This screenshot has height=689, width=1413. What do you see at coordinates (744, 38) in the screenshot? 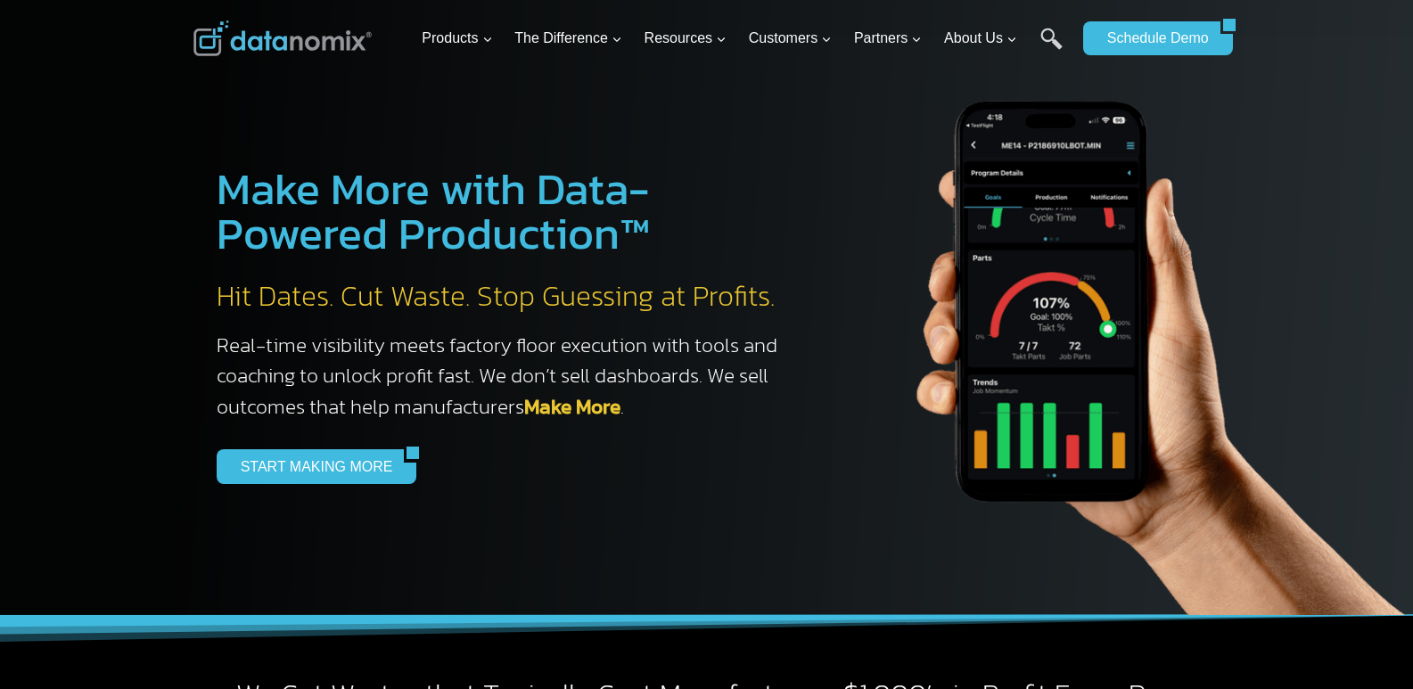
I see `nav: Primary Navigation` at bounding box center [744, 38].